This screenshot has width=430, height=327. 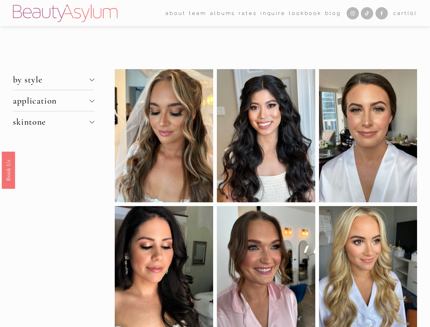 What do you see at coordinates (53, 79) in the screenshot?
I see `button: by style` at bounding box center [53, 79].